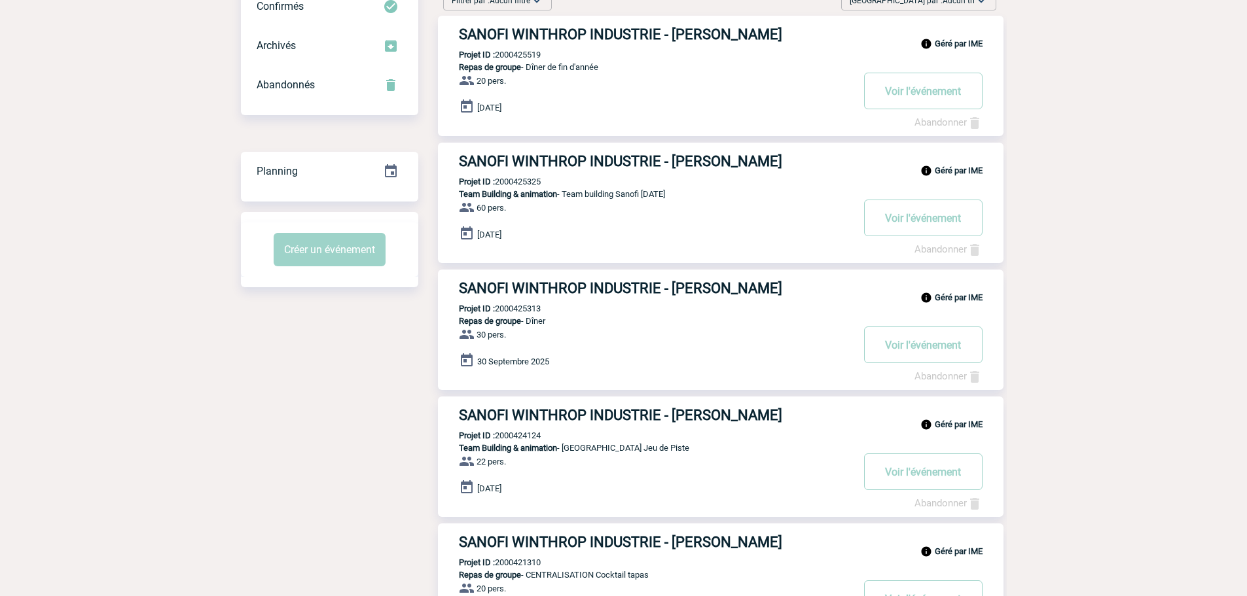 The width and height of the screenshot is (1247, 596). Describe the element at coordinates (277, 171) in the screenshot. I see `span: Planning` at that location.